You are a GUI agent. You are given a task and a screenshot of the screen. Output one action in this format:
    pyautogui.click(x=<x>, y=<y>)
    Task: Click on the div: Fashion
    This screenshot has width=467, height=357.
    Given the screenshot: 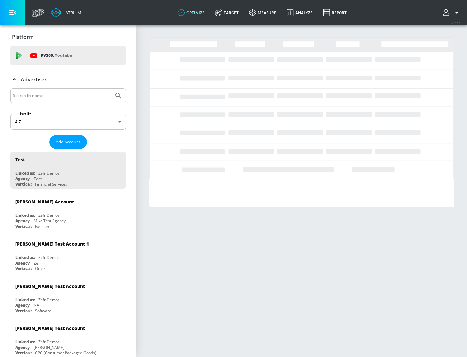 What is the action you would take?
    pyautogui.click(x=42, y=226)
    